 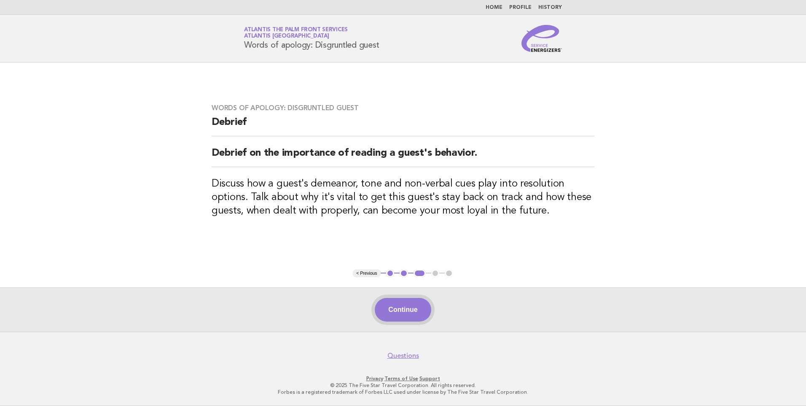 What do you see at coordinates (403, 126) in the screenshot?
I see `h2: Debrief` at bounding box center [403, 126].